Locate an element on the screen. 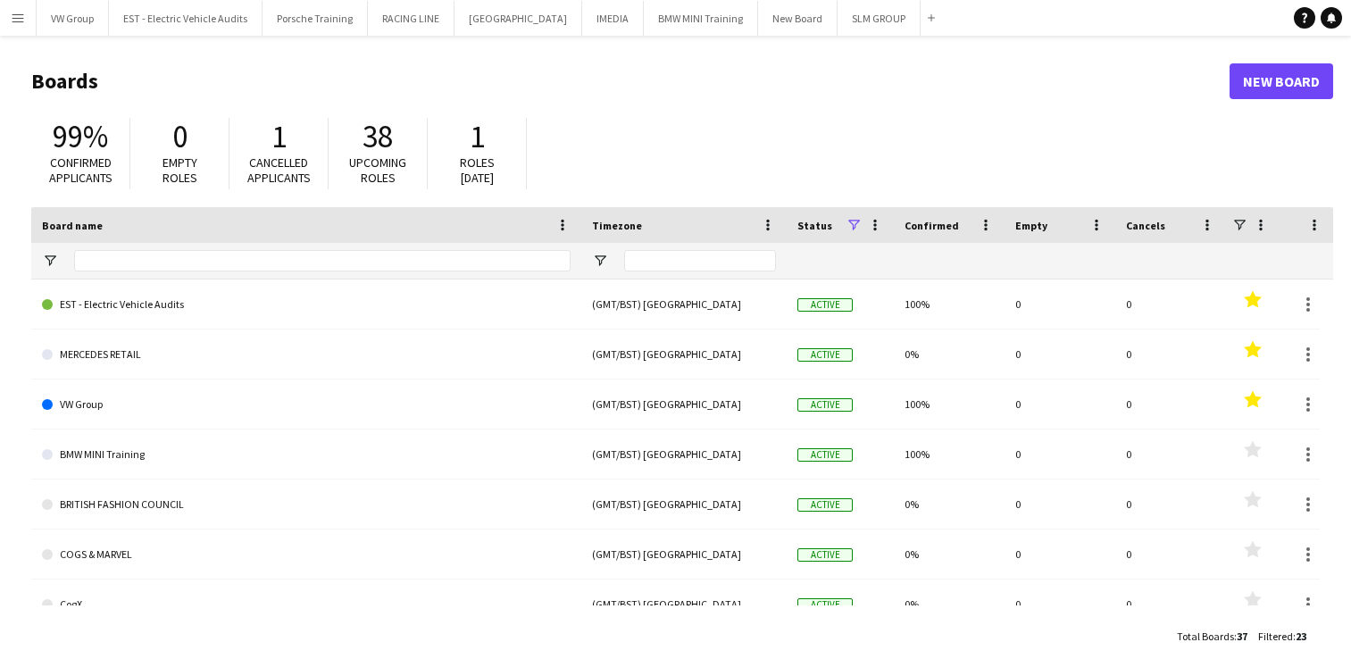 The height and width of the screenshot is (659, 1351). a: BMW MINI Training is located at coordinates (306, 454).